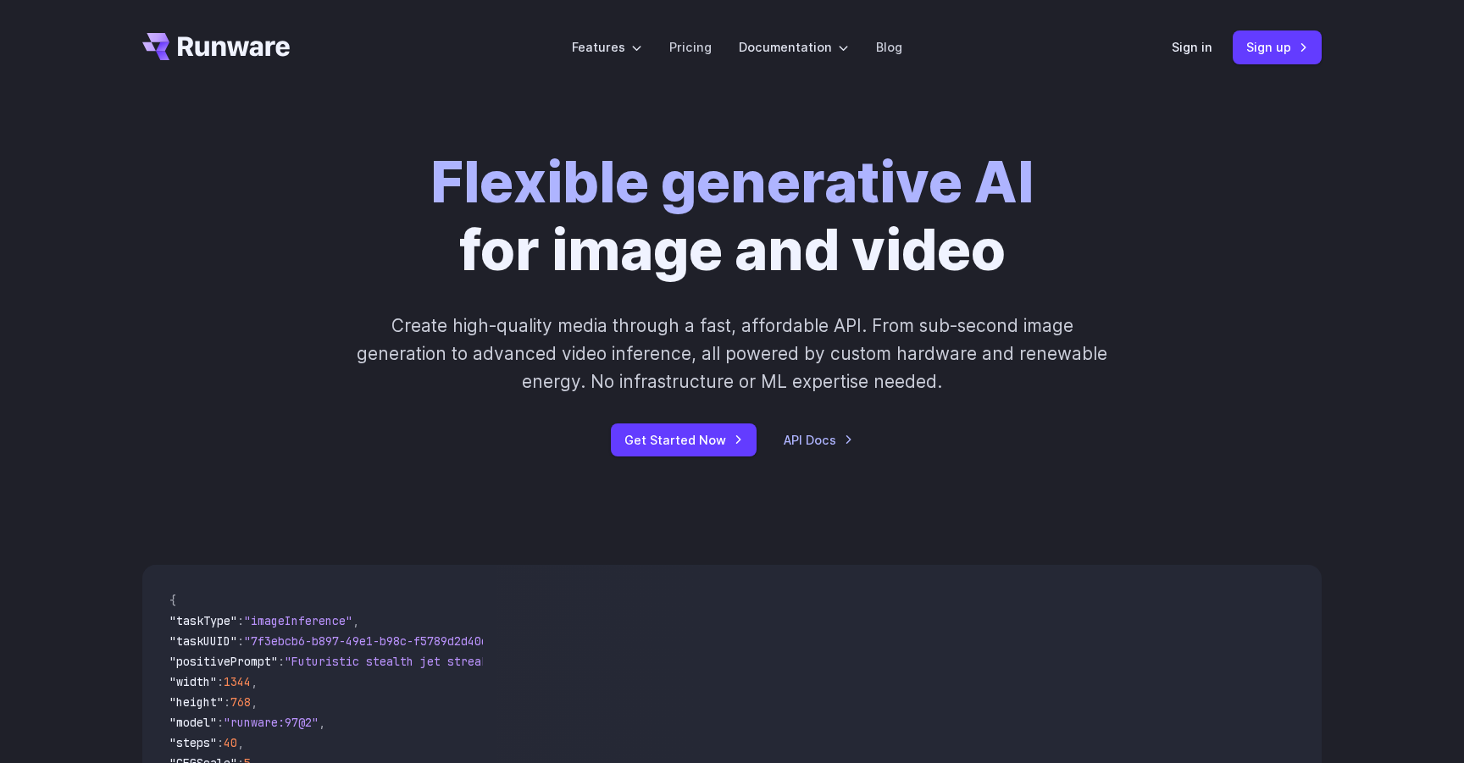 This screenshot has height=763, width=1464. Describe the element at coordinates (1192, 47) in the screenshot. I see `a: Sign in` at that location.